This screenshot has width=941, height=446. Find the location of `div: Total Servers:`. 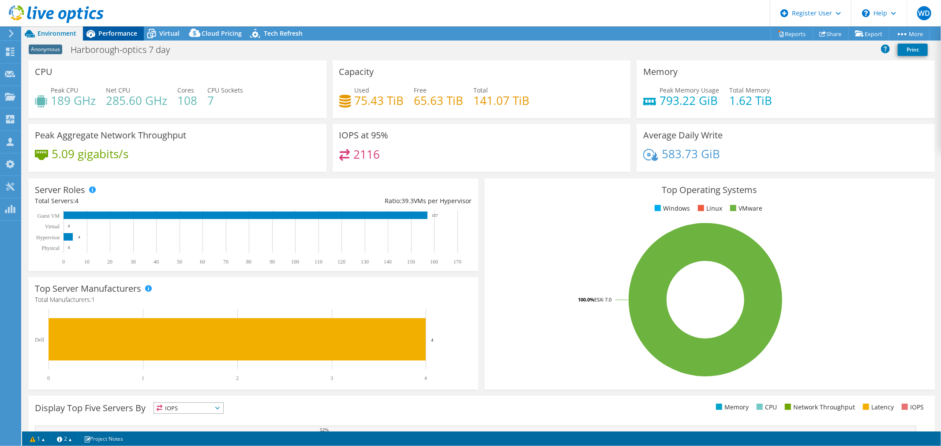

div: Total Servers: is located at coordinates (144, 201).